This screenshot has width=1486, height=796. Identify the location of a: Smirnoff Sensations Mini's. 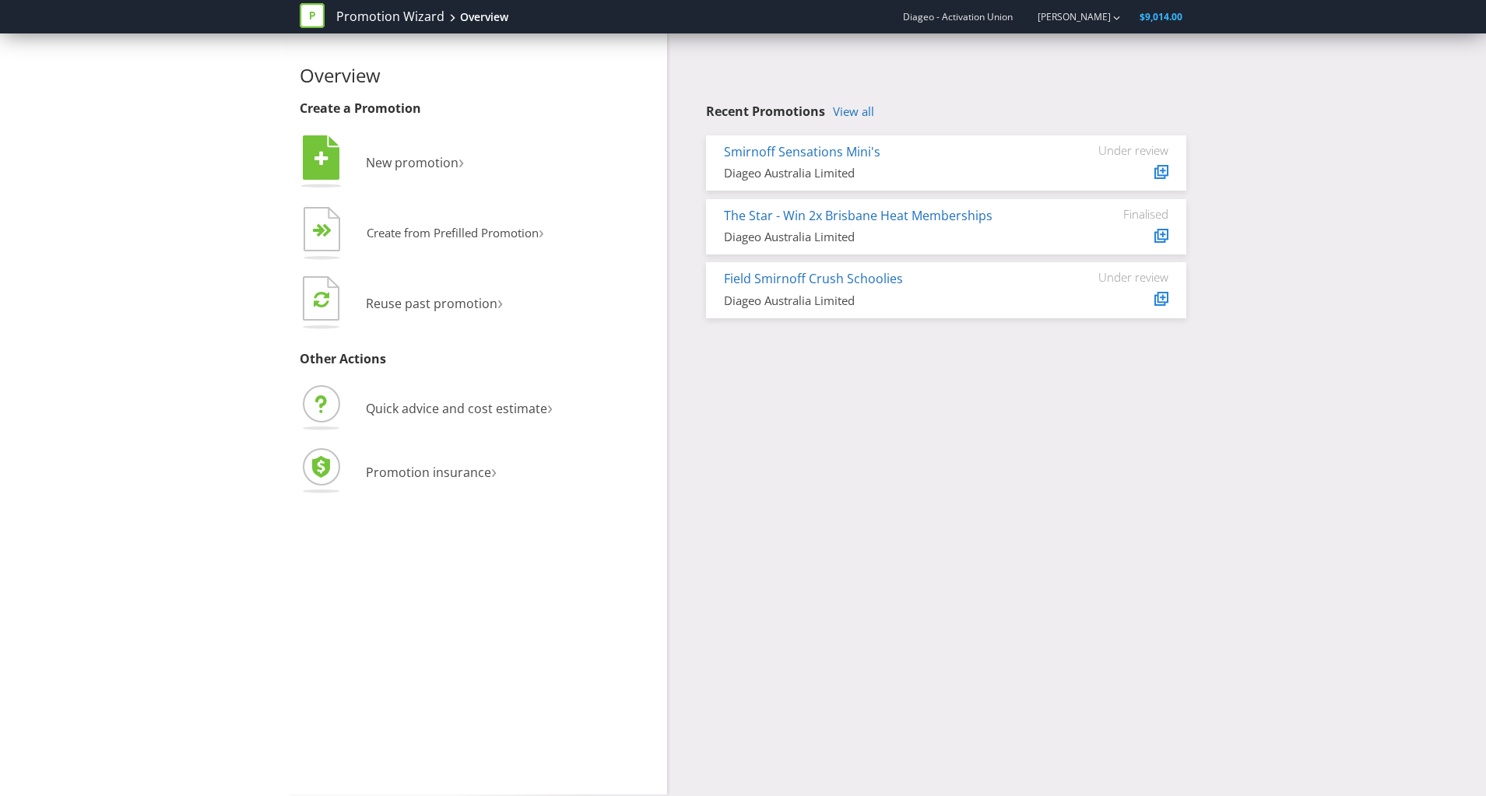
(802, 152).